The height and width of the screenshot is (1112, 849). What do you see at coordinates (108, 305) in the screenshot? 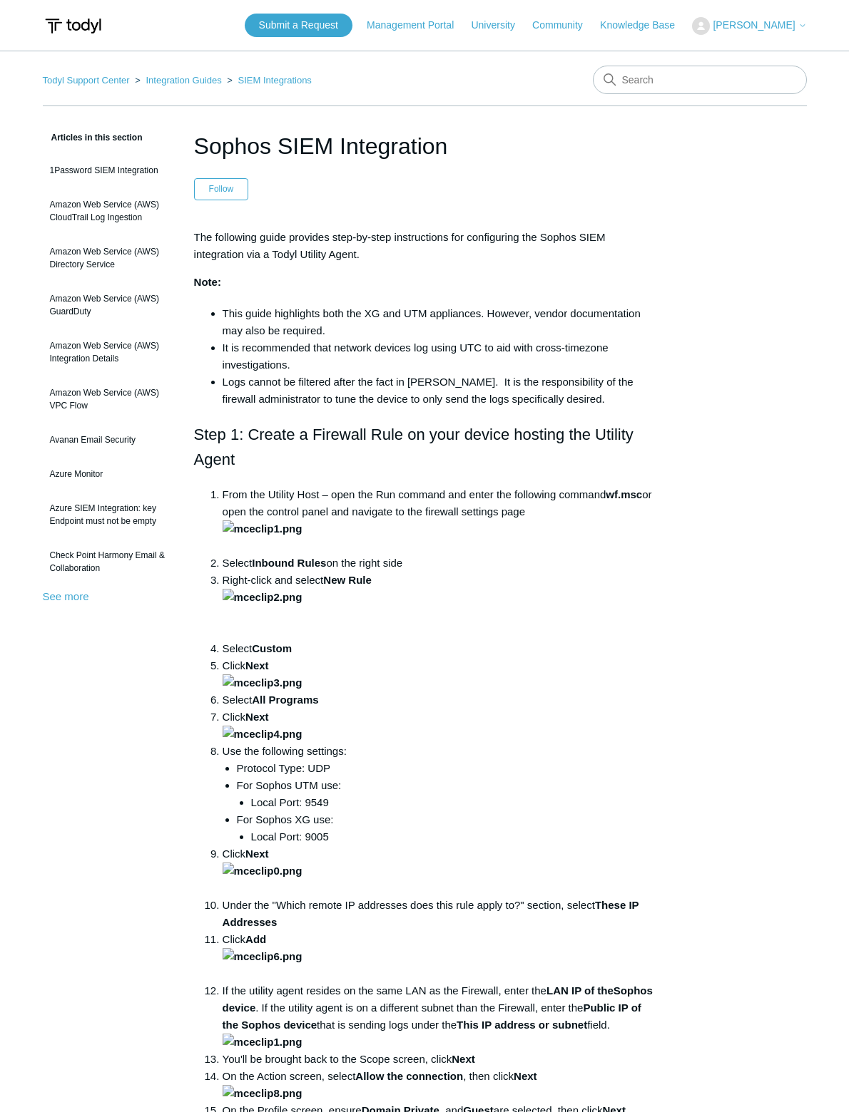
I see `a: Amazon Web Service (AWS) GuardDuty` at bounding box center [108, 305].